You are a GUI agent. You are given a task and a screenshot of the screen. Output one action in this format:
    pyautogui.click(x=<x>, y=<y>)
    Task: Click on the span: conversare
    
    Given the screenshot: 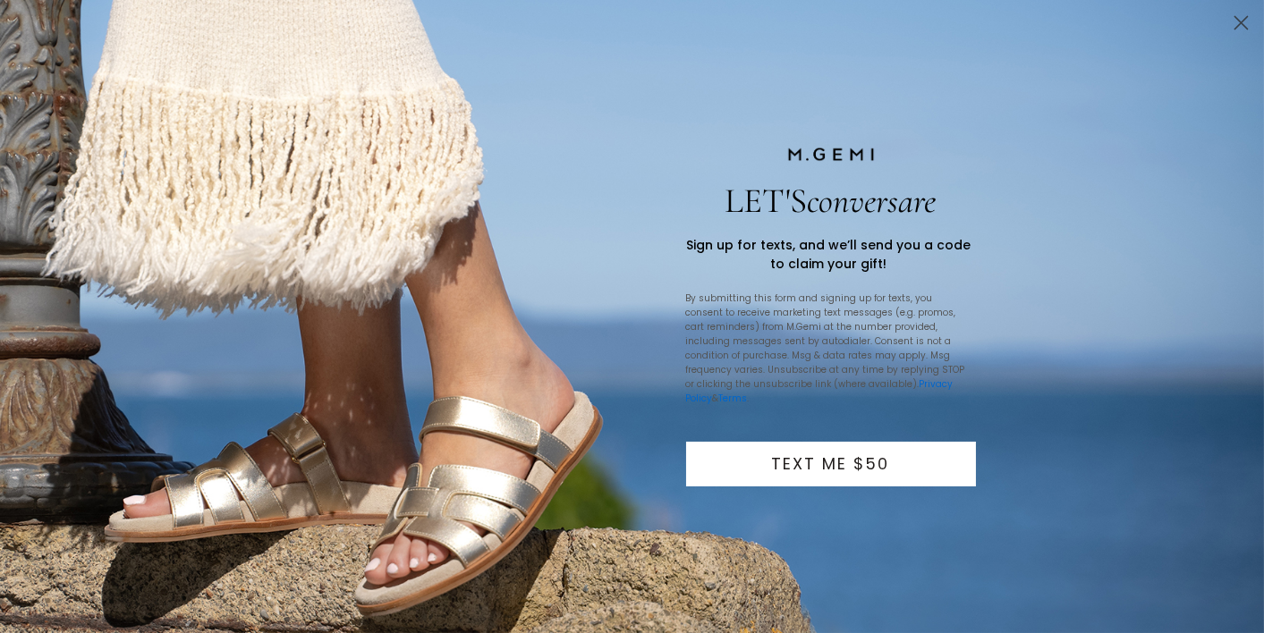 What is the action you would take?
    pyautogui.click(x=872, y=200)
    